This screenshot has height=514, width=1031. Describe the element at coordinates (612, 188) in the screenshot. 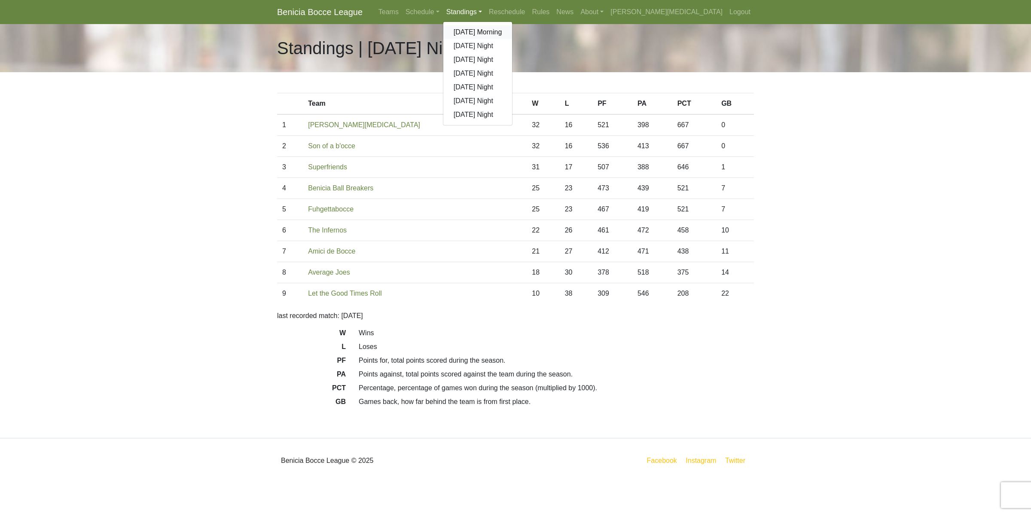

I see `td: 473` at that location.